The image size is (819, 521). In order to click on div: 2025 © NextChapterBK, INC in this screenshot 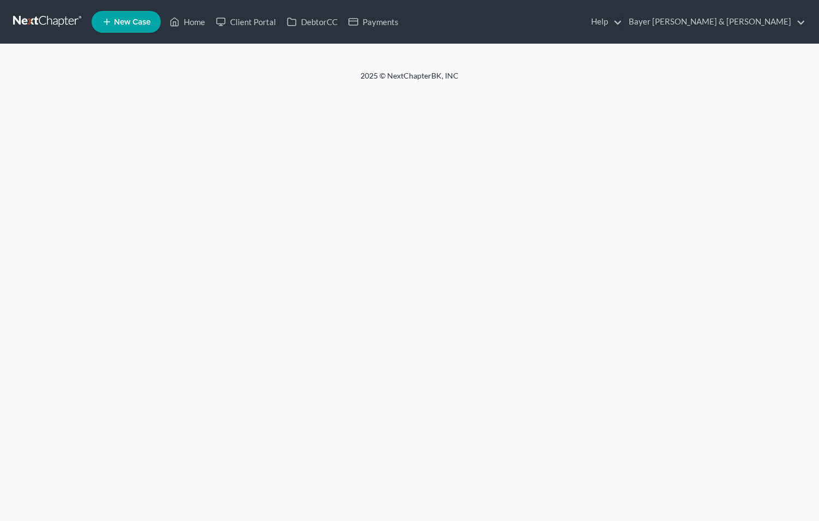, I will do `click(410, 80)`.